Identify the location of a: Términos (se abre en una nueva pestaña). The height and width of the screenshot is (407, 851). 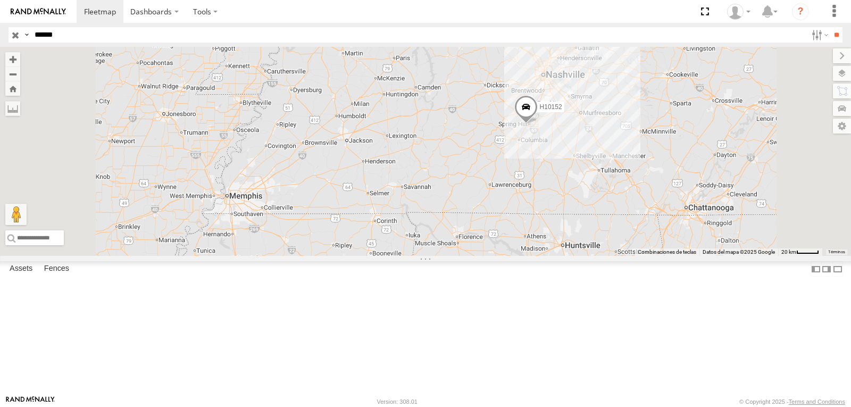
(836, 252).